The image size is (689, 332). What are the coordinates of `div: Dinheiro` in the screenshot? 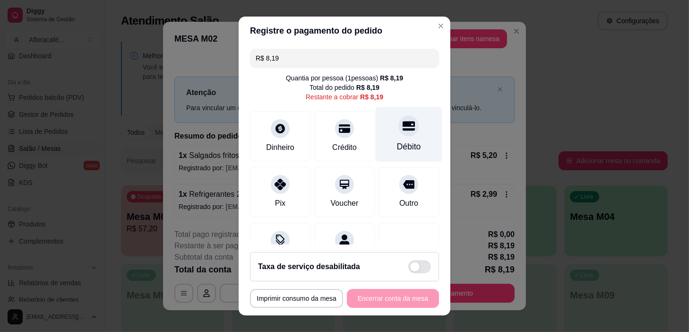 It's located at (280, 147).